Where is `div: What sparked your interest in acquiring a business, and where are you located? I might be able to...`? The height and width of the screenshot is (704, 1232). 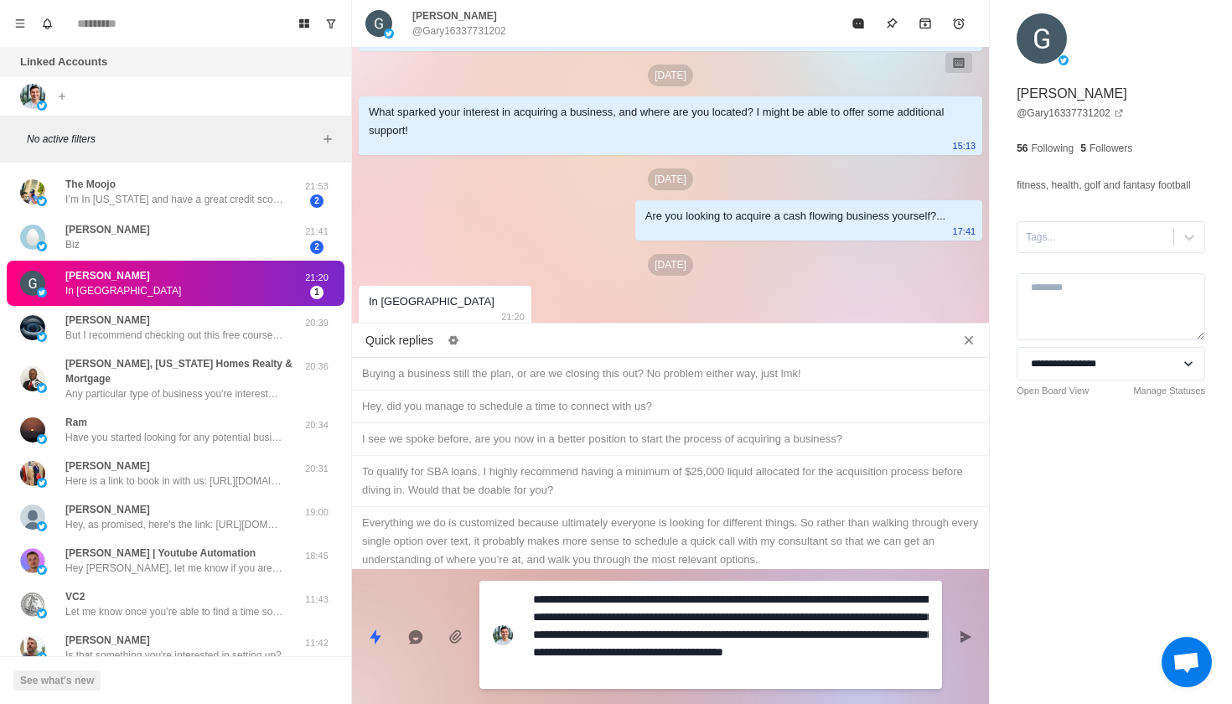
div: What sparked your interest in acquiring a business, and where are you located? I might be able to... is located at coordinates (657, 122).